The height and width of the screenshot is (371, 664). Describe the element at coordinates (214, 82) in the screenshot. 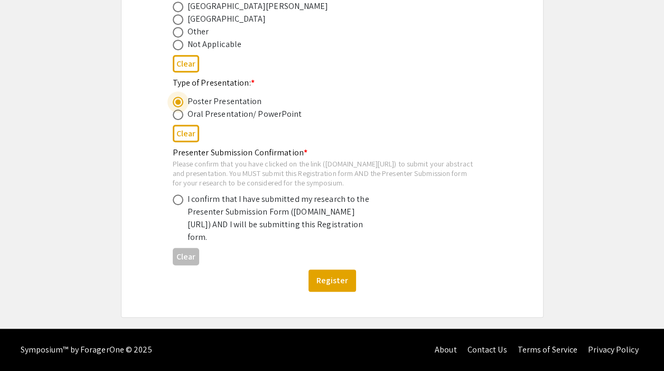

I see `mat-label: Type of Presentation:` at that location.